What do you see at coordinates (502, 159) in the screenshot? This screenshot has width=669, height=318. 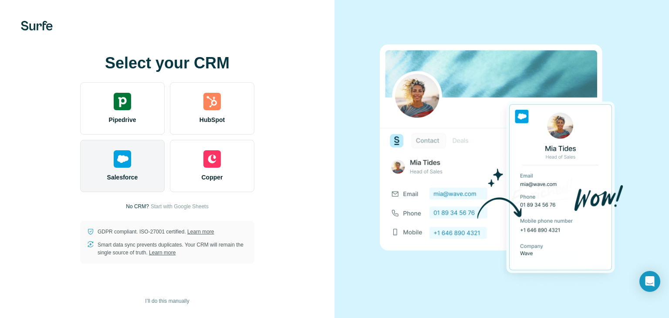 I see `img: SALESFORCE image` at bounding box center [502, 159].